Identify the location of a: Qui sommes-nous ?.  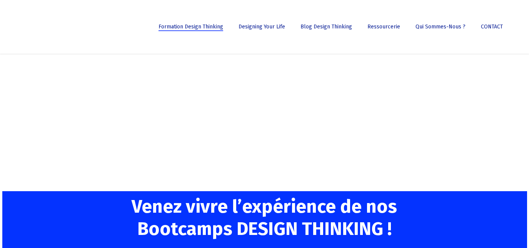
(440, 27).